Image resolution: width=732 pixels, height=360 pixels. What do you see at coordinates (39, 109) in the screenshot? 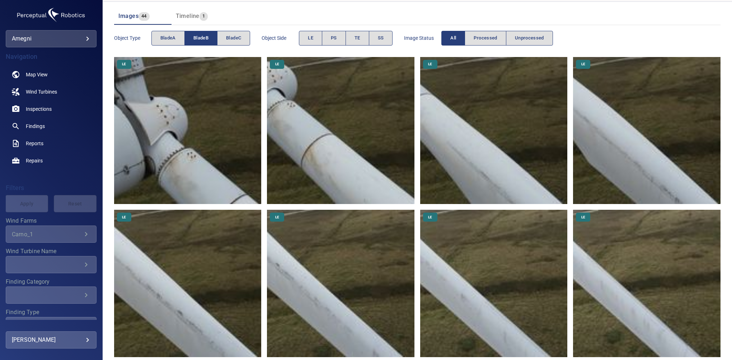
I see `span: Inspections` at bounding box center [39, 109].